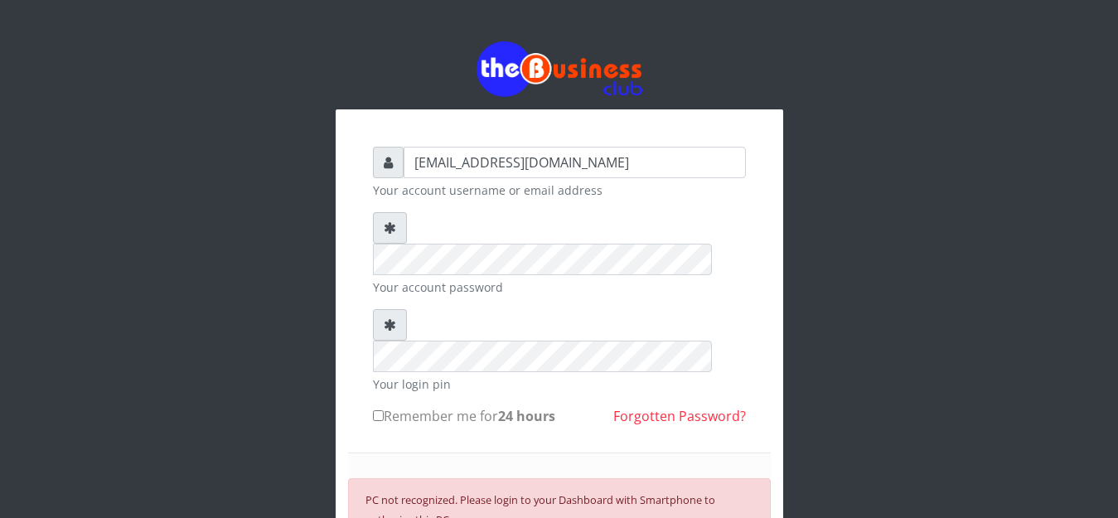  I want to click on input: Username or email address, so click(574, 162).